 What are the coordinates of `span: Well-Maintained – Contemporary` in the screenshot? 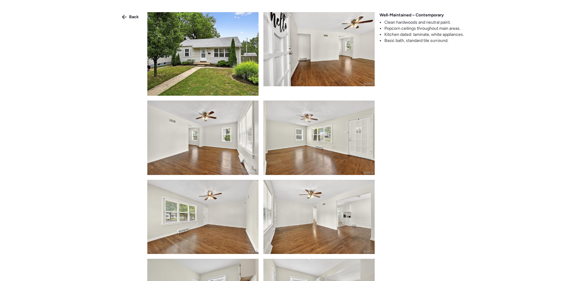 It's located at (412, 15).